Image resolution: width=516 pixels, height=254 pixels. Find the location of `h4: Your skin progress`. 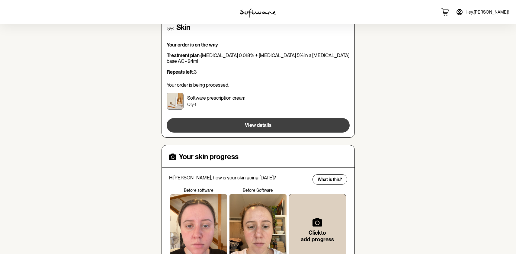

h4: Your skin progress is located at coordinates (209, 157).